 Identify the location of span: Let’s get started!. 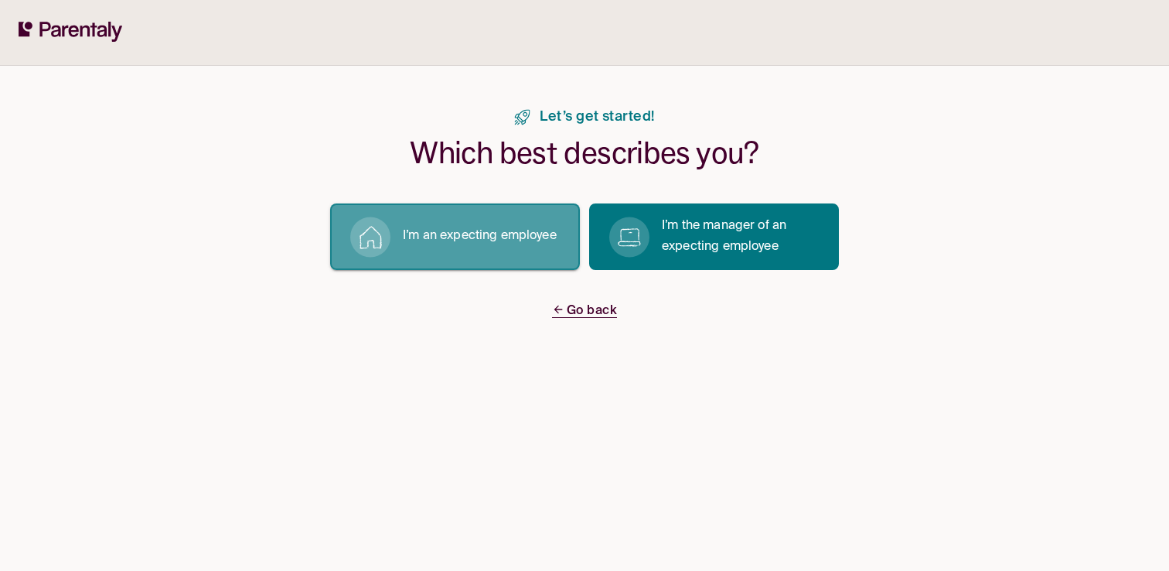
(597, 117).